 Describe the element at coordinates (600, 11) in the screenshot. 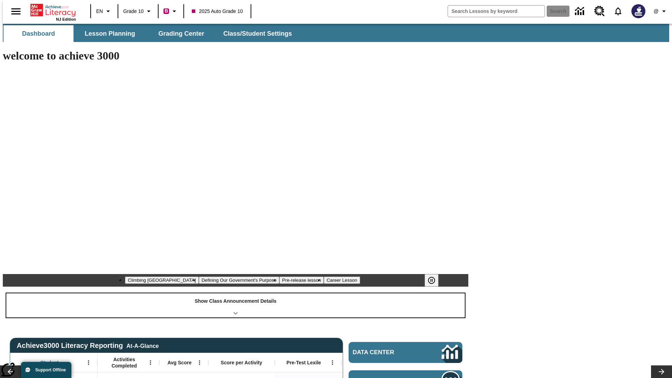

I see `a: Resource Center, Will open in new tab` at that location.